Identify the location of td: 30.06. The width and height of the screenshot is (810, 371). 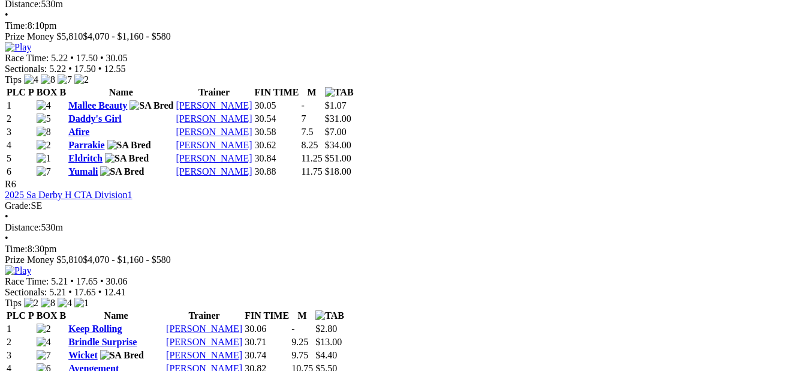
(267, 329).